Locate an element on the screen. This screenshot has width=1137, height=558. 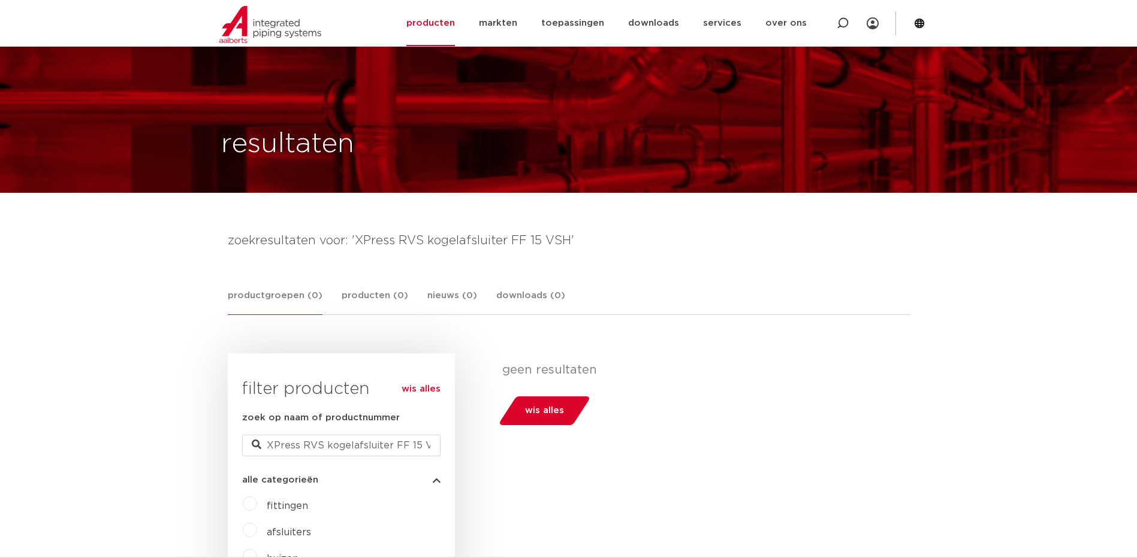
a: productgroepen (0) is located at coordinates (275, 302).